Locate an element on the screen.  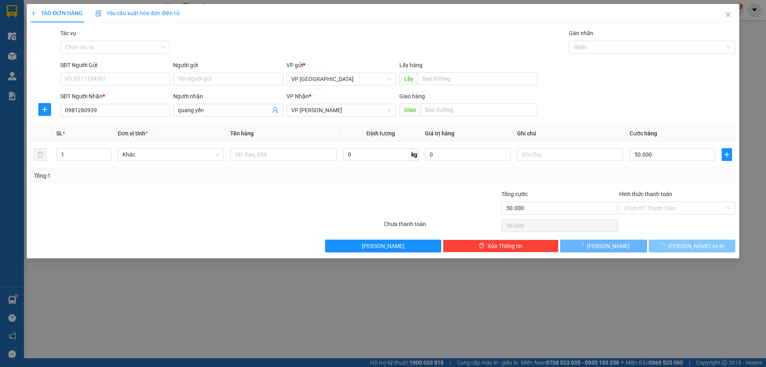
span: 0987767521 is located at coordinates (31, 63).